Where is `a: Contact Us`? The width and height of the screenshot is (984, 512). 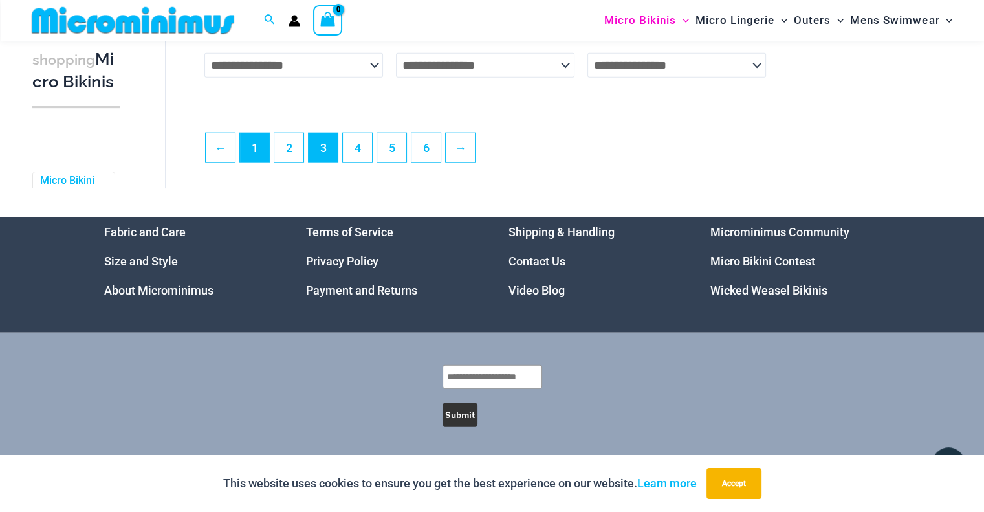 a: Contact Us is located at coordinates (537, 261).